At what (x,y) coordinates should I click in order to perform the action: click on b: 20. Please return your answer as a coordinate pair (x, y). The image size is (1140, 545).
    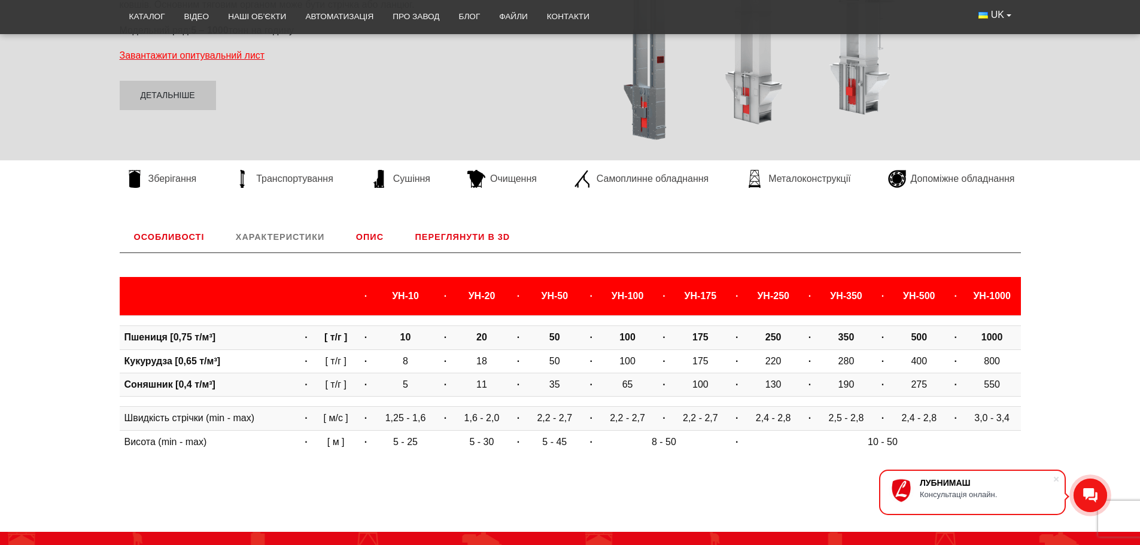
    Looking at the image, I should click on (482, 337).